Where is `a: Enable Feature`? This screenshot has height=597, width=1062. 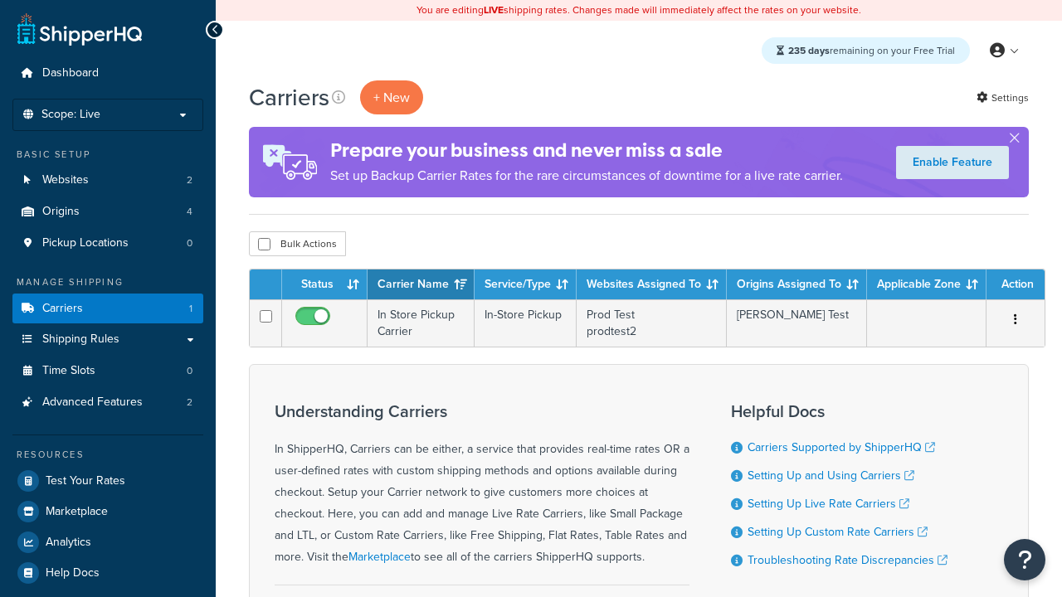
a: Enable Feature is located at coordinates (953, 163).